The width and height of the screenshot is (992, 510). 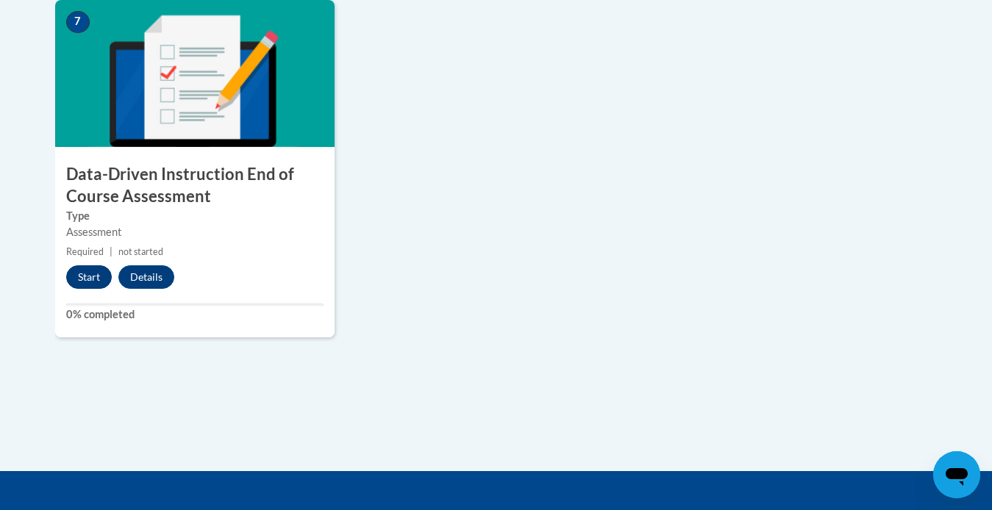 I want to click on span: Required, so click(x=85, y=251).